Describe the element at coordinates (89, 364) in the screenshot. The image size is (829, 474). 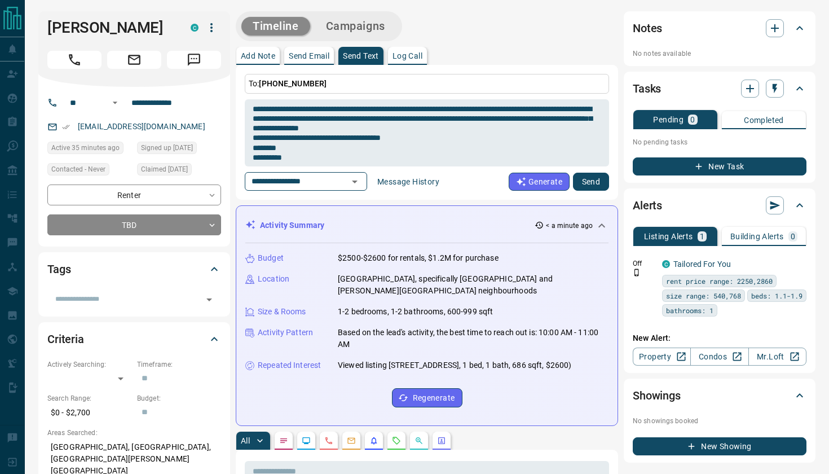
I see `p: Actively Searching:` at that location.